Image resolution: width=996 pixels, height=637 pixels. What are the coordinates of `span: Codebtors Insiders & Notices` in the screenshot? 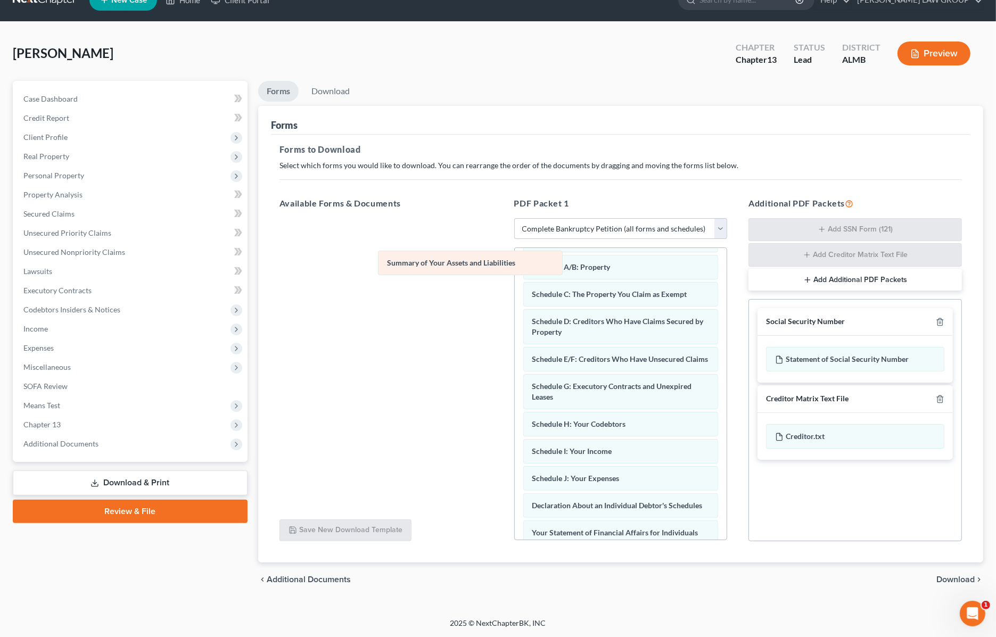 It's located at (72, 309).